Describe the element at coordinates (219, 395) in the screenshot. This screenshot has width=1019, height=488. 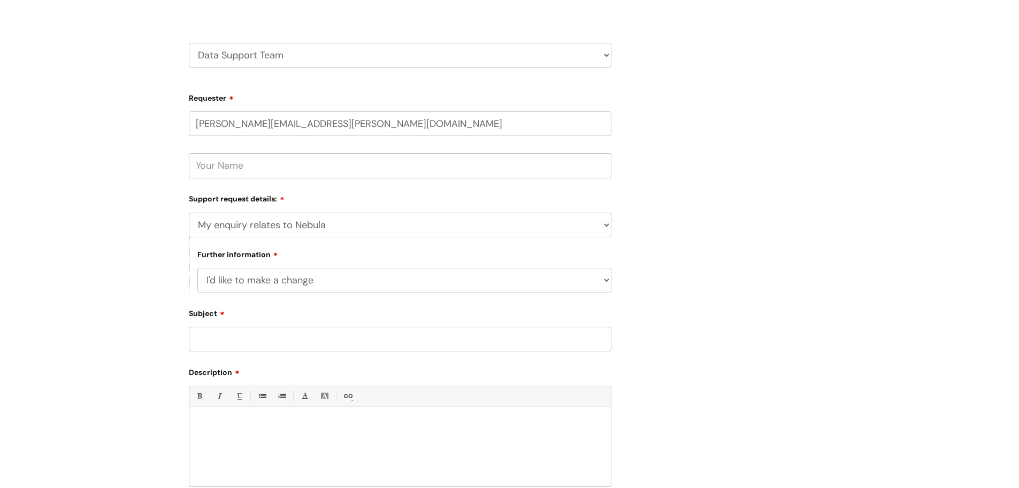
I see `a: Italic (Ctrl-I)` at that location.